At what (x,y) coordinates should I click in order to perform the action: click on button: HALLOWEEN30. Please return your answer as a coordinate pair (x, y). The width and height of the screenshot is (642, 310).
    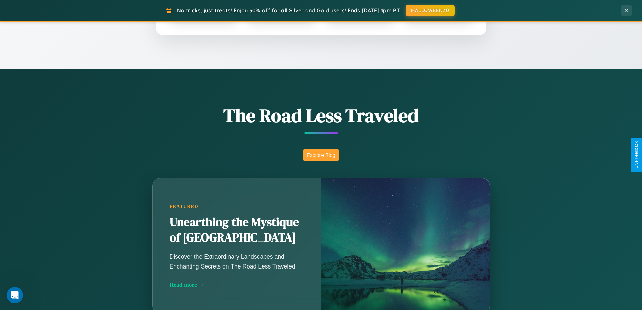
    Looking at the image, I should click on (430, 10).